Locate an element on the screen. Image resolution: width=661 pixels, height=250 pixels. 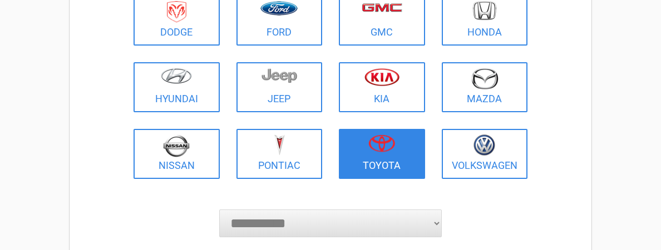
img: volkswagen is located at coordinates (484, 145).